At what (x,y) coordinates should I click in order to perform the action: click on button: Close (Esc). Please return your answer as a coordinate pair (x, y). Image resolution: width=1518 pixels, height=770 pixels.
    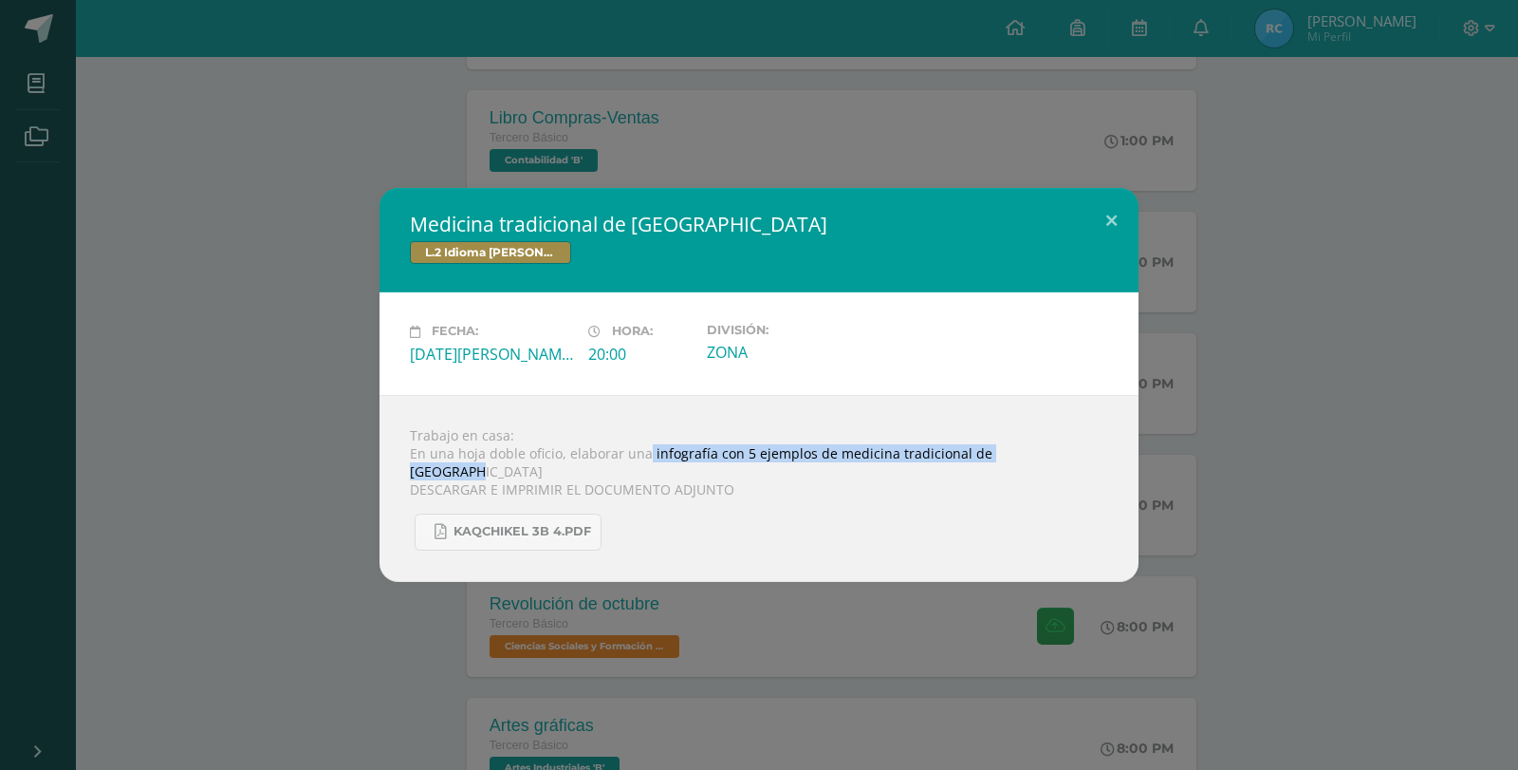
    Looking at the image, I should click on (1111, 220).